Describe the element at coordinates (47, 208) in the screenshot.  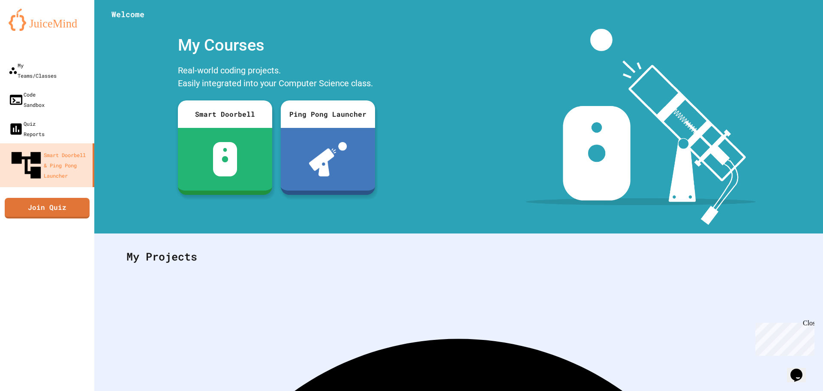
I see `a: Join Quiz` at that location.